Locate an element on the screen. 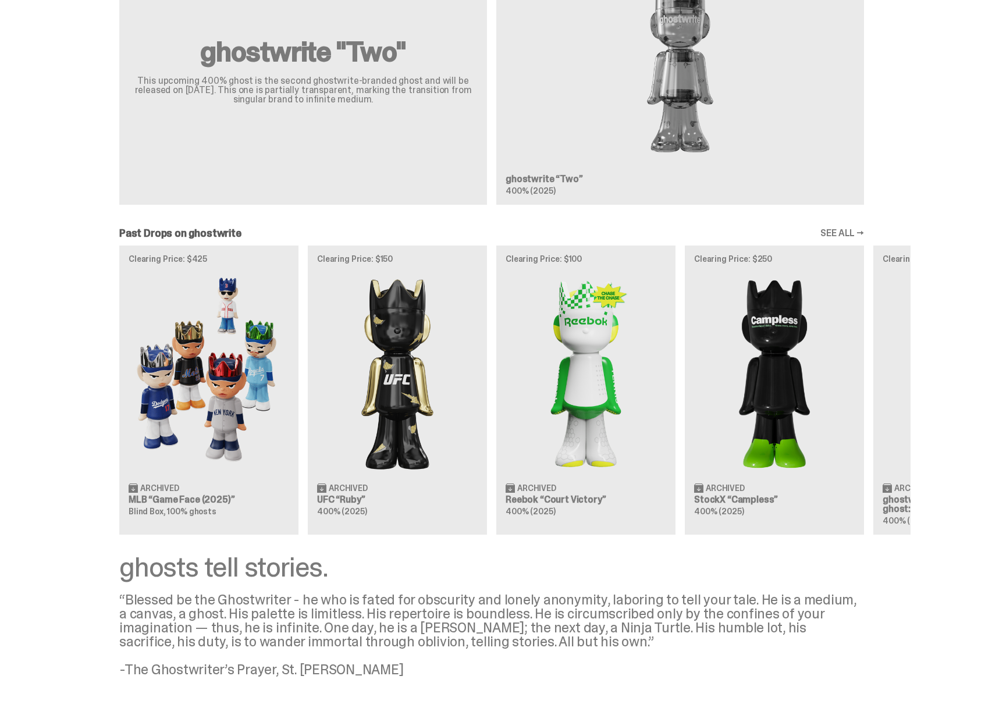 The width and height of the screenshot is (992, 715). img: Ruby is located at coordinates (397, 372).